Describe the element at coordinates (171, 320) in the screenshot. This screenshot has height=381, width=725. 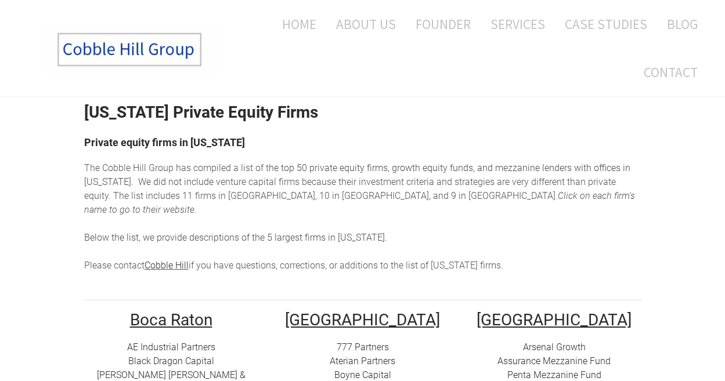
I see `u: Boca Raton` at that location.